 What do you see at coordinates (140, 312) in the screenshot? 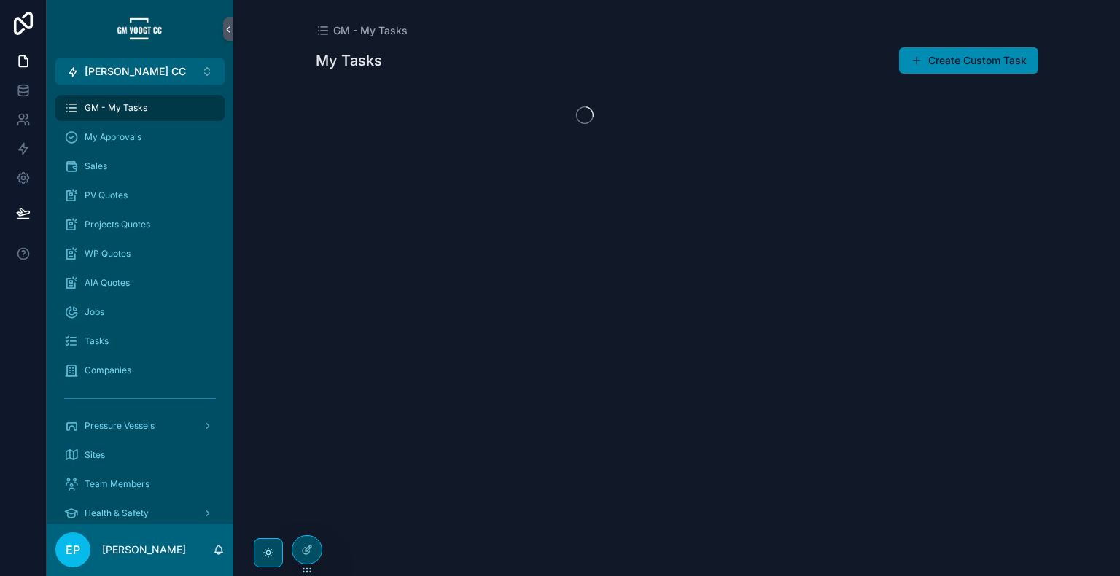
I see `a: Jobs` at bounding box center [140, 312].